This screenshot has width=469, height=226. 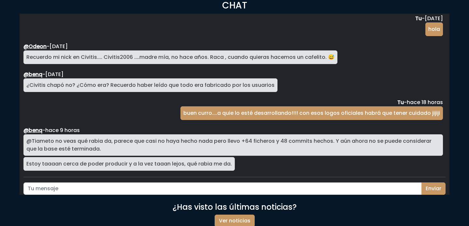 I want to click on div: hola, so click(x=434, y=29).